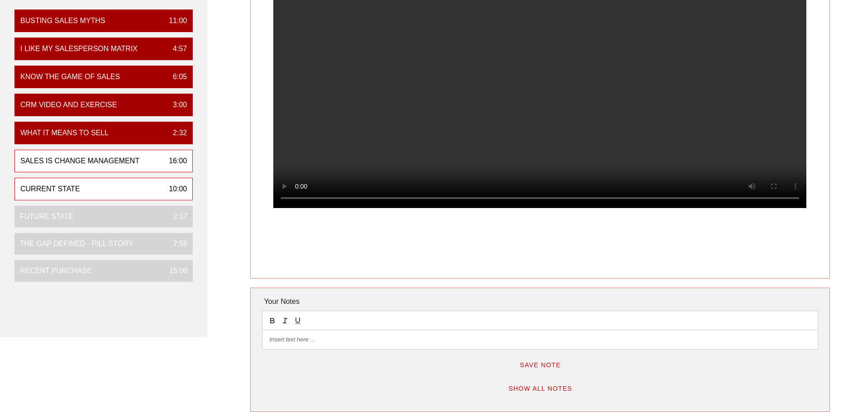 The image size is (862, 412). I want to click on div: Your Notes, so click(540, 302).